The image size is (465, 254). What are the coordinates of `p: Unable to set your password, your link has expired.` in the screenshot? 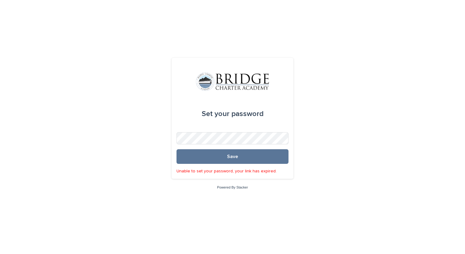 It's located at (232, 171).